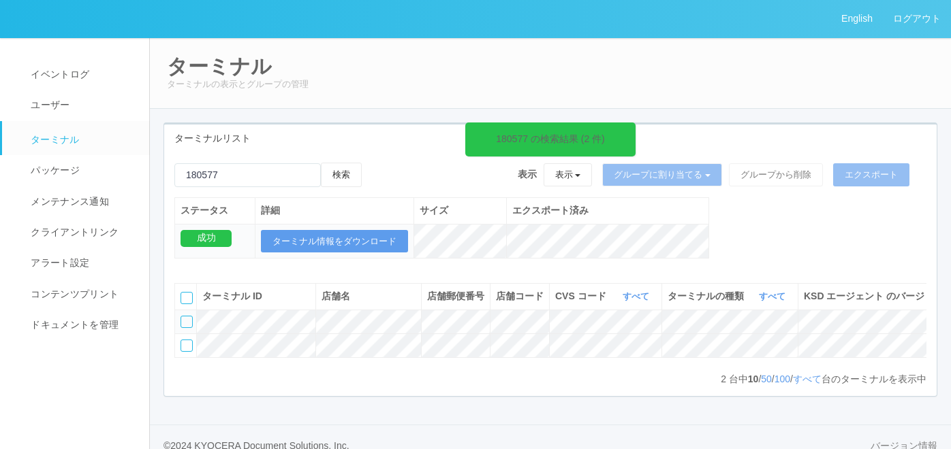  Describe the element at coordinates (341, 175) in the screenshot. I see `button: 検索` at that location.